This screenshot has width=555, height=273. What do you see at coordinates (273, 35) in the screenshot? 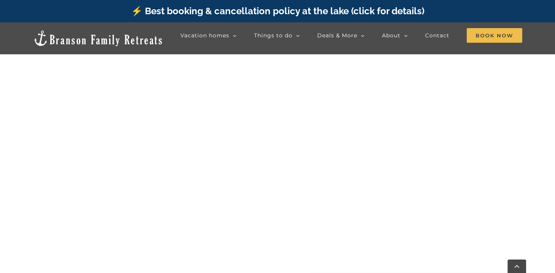
I see `span: Things to do` at bounding box center [273, 35].